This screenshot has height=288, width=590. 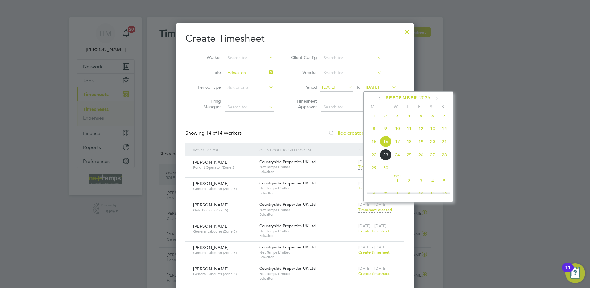 I want to click on label: Hide created timesheets, so click(x=359, y=133).